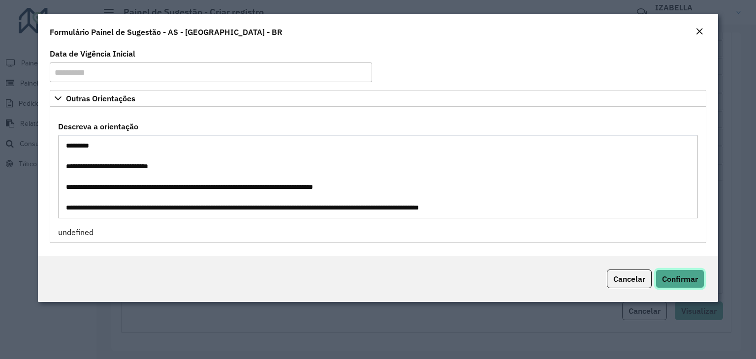 The height and width of the screenshot is (359, 756). What do you see at coordinates (98, 126) in the screenshot?
I see `label: Descreva a orientação` at bounding box center [98, 126].